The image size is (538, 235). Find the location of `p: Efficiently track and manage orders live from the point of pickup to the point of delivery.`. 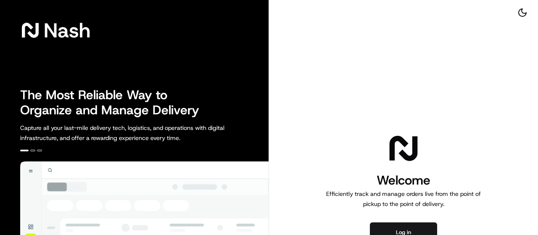

p: Efficiently track and manage orders live from the point of pickup to the point of delivery. is located at coordinates (403, 199).